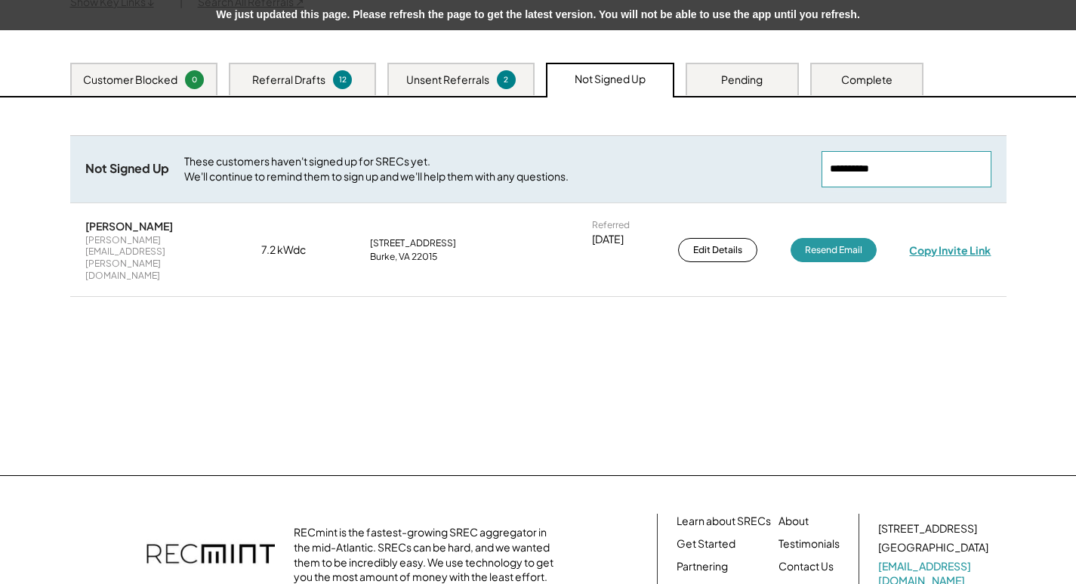 This screenshot has height=584, width=1076. What do you see at coordinates (130, 80) in the screenshot?
I see `div: Customer Blocked` at bounding box center [130, 80].